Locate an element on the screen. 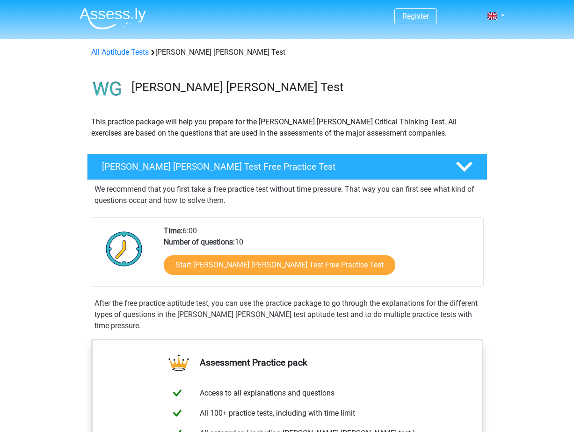 This screenshot has height=432, width=574. b: Number of questions: is located at coordinates (199, 242).